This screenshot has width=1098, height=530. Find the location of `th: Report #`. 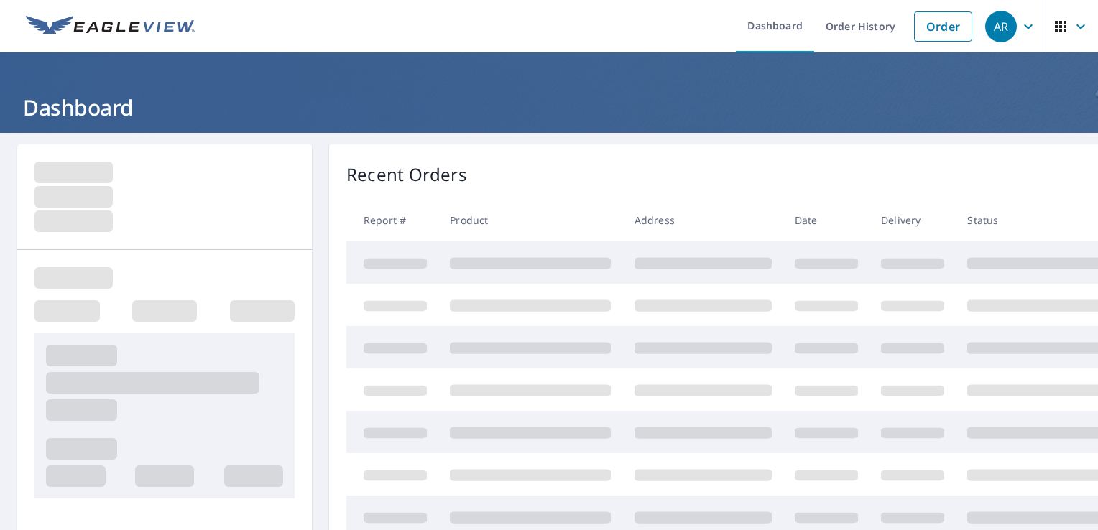

th: Report # is located at coordinates (392, 220).